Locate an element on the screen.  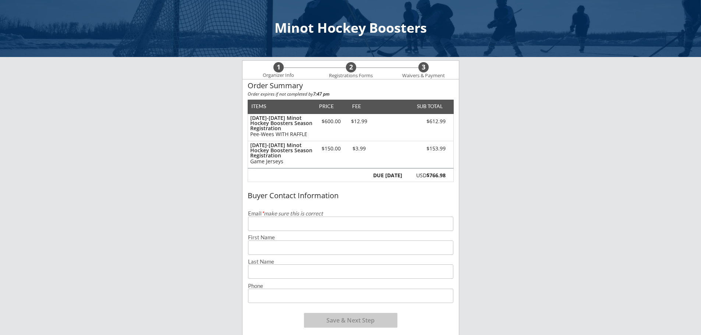
div: $150.00 is located at coordinates (331, 149).